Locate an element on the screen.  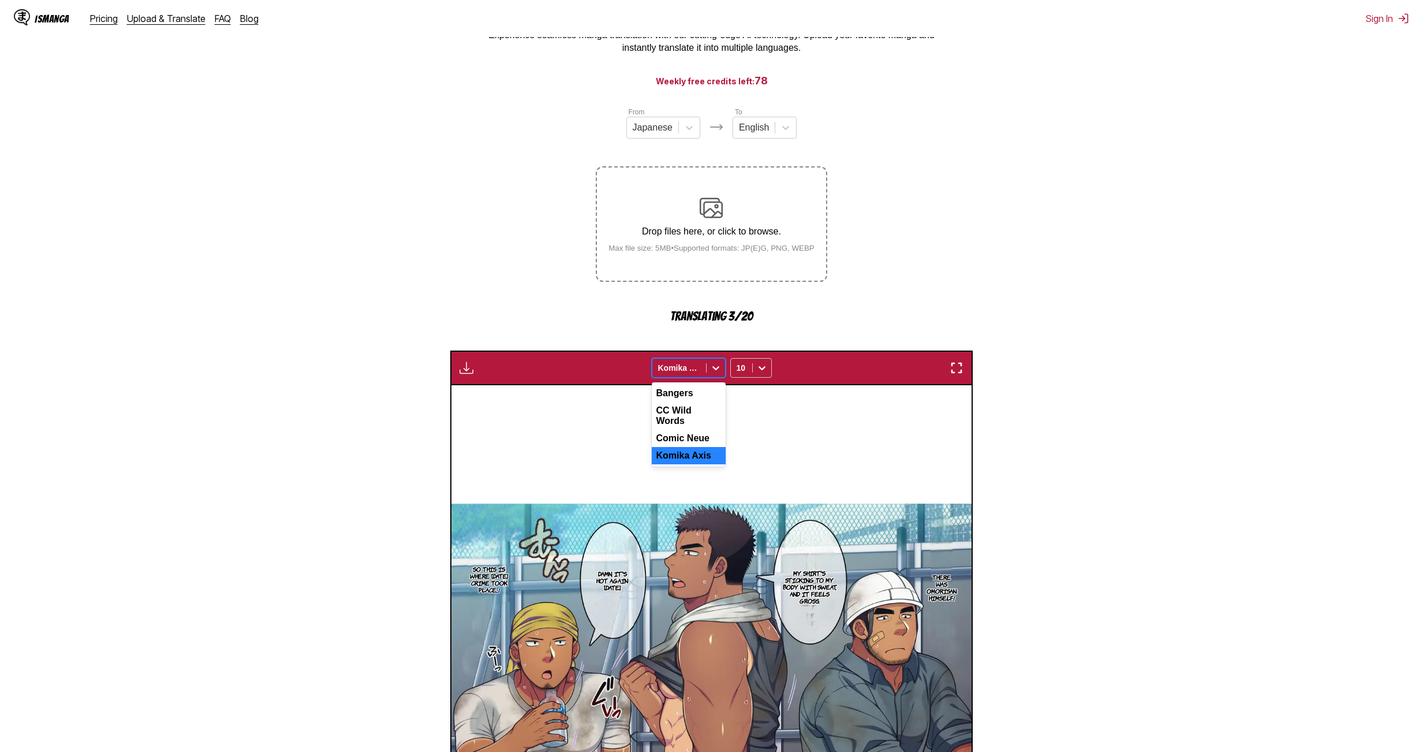
p: Drop files here, or click to browse. is located at coordinates (711, 231).